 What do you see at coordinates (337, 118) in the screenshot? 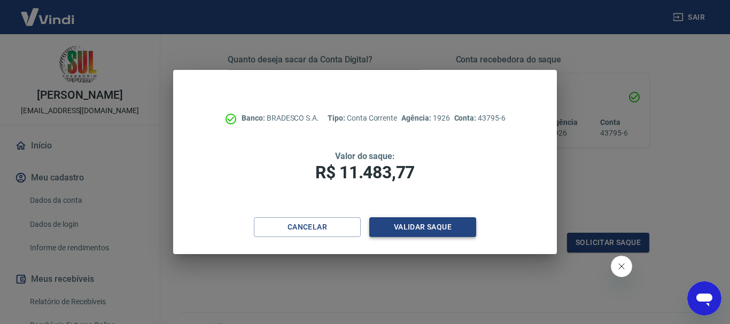
I see `span: Tipo:` at bounding box center [337, 118].